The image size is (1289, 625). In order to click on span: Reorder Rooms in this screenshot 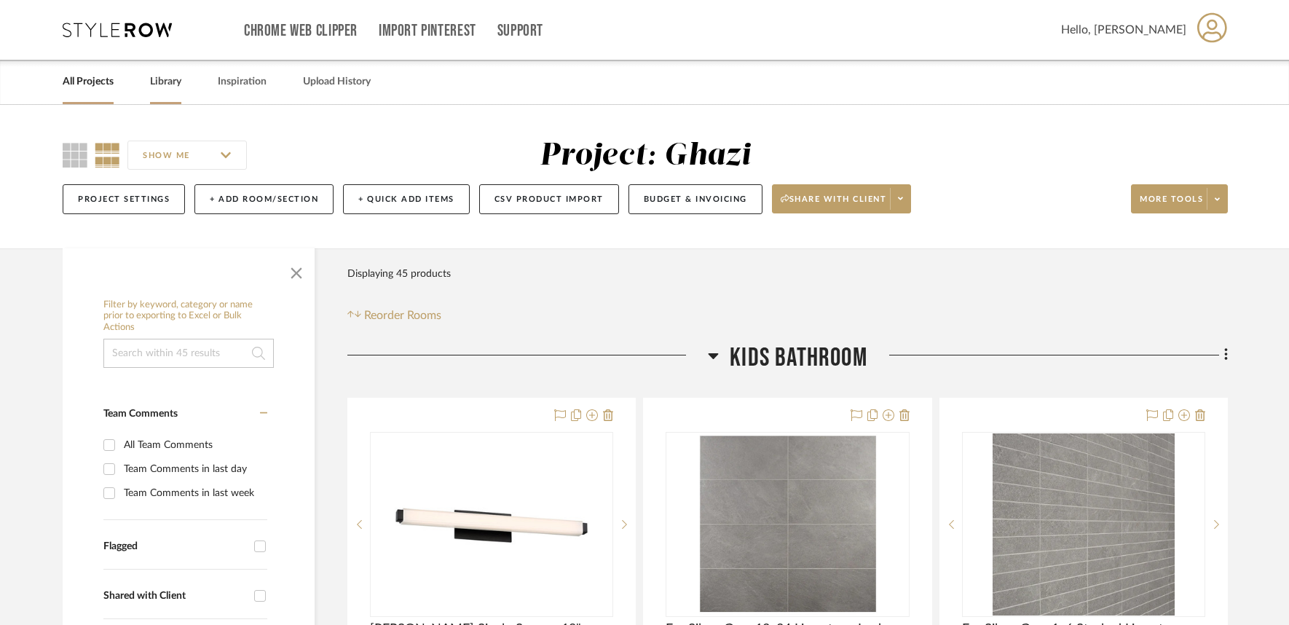, I will do `click(403, 315)`.